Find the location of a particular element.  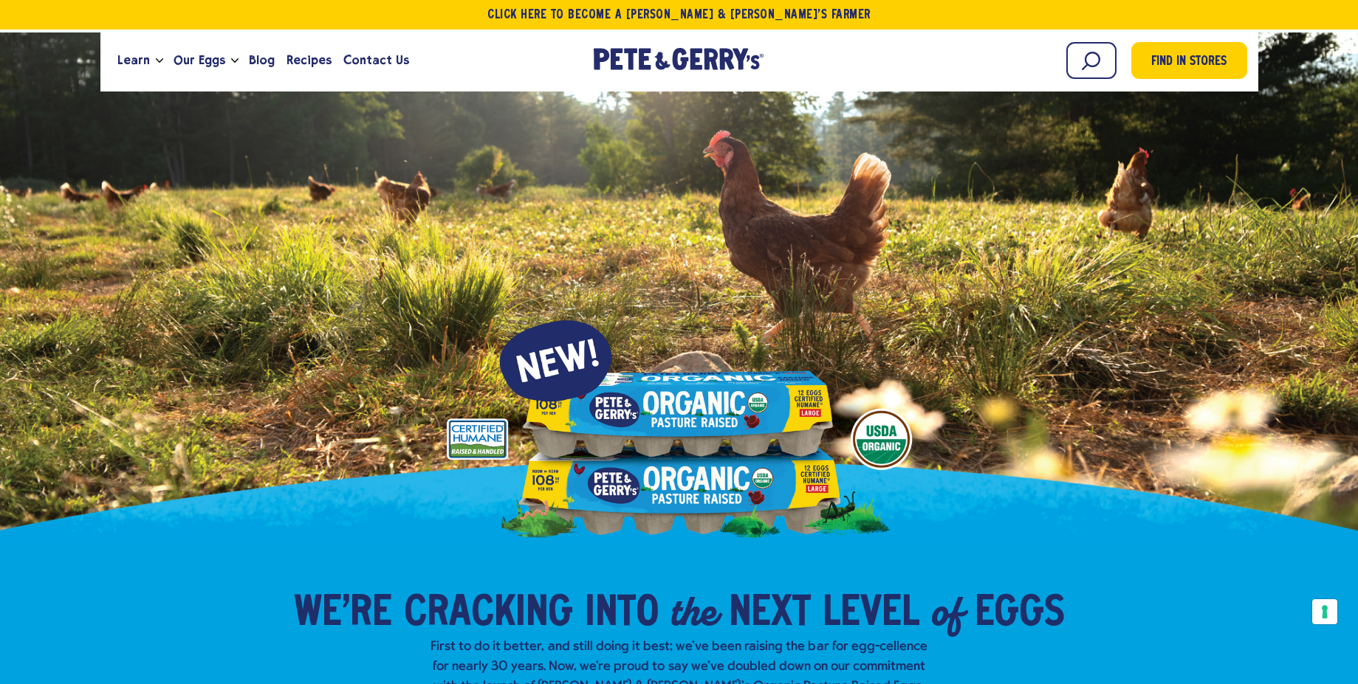

button: Your consent preferences for tracking technologies is located at coordinates (1324, 612).